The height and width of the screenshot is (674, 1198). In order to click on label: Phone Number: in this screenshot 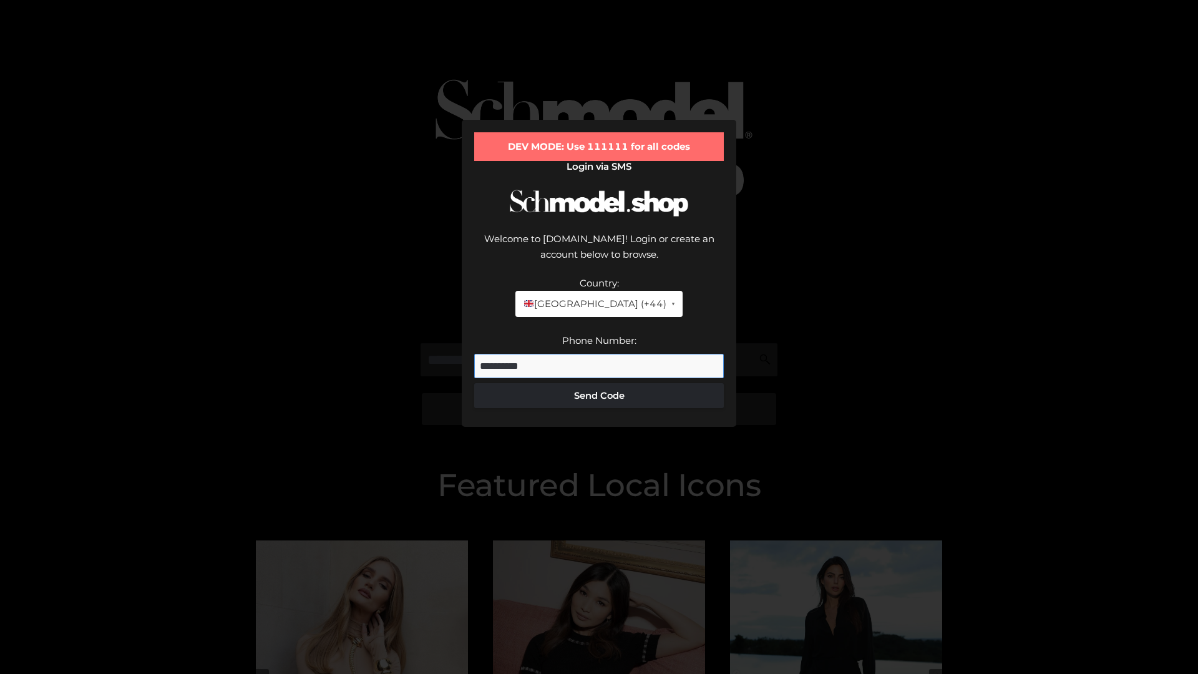, I will do `click(599, 340)`.